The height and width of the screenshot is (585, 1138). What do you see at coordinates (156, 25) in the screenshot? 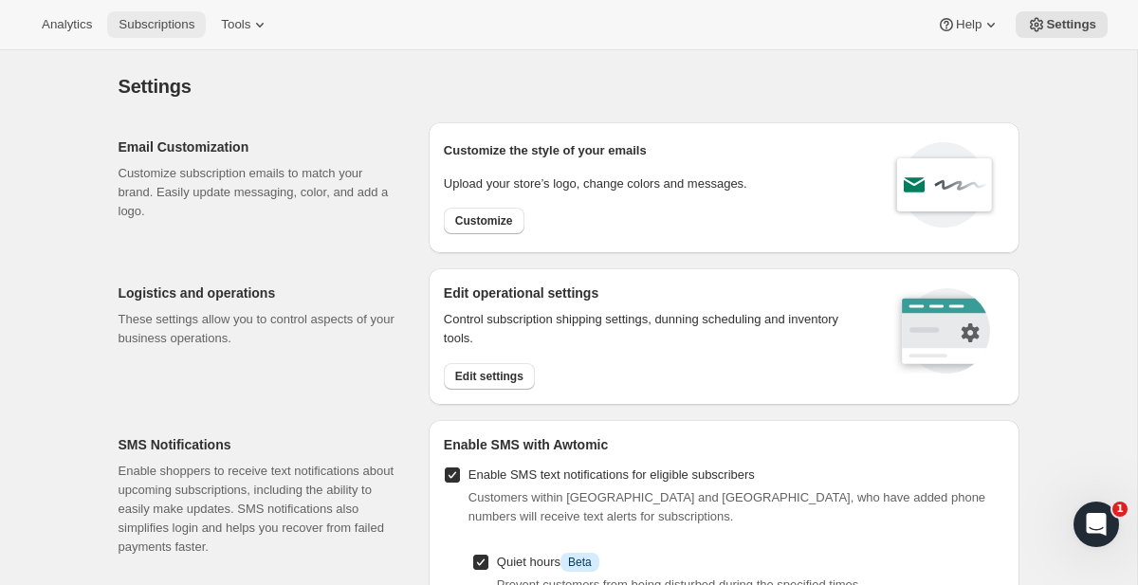
I see `button: Subscriptions` at bounding box center [156, 25].